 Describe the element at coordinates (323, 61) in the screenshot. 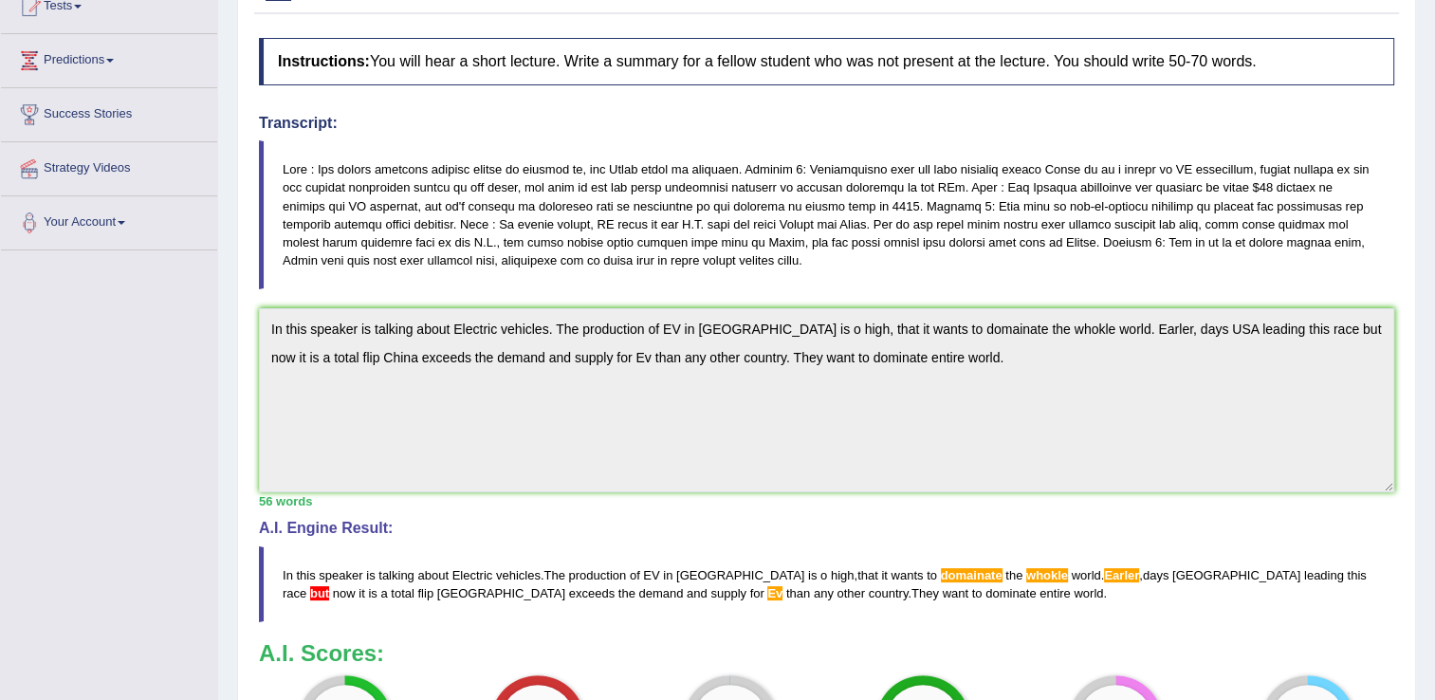

I see `b: Instructions:` at that location.